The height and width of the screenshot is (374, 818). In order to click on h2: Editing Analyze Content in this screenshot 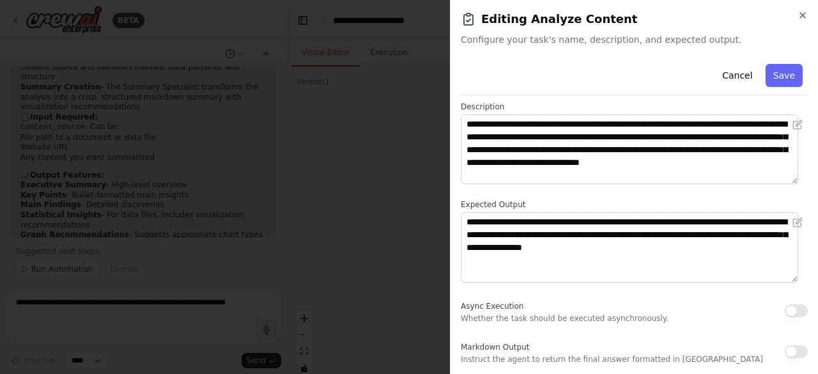, I will do `click(634, 19)`.